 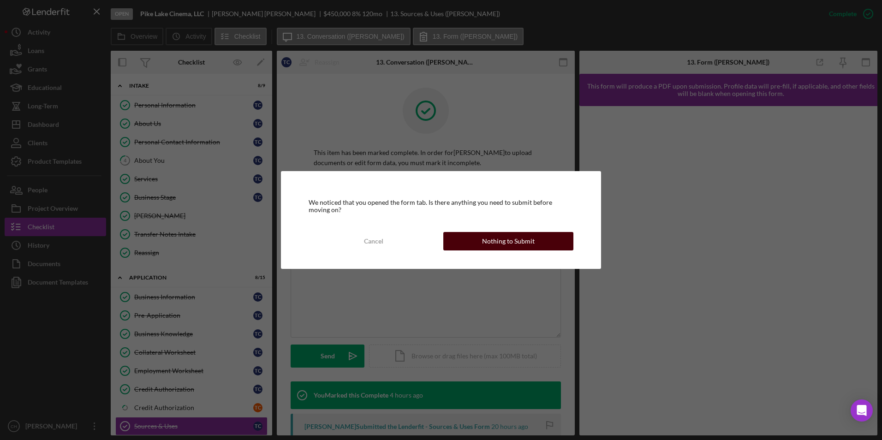 What do you see at coordinates (862, 411) in the screenshot?
I see `div: Open Intercom Messenger` at bounding box center [862, 411].